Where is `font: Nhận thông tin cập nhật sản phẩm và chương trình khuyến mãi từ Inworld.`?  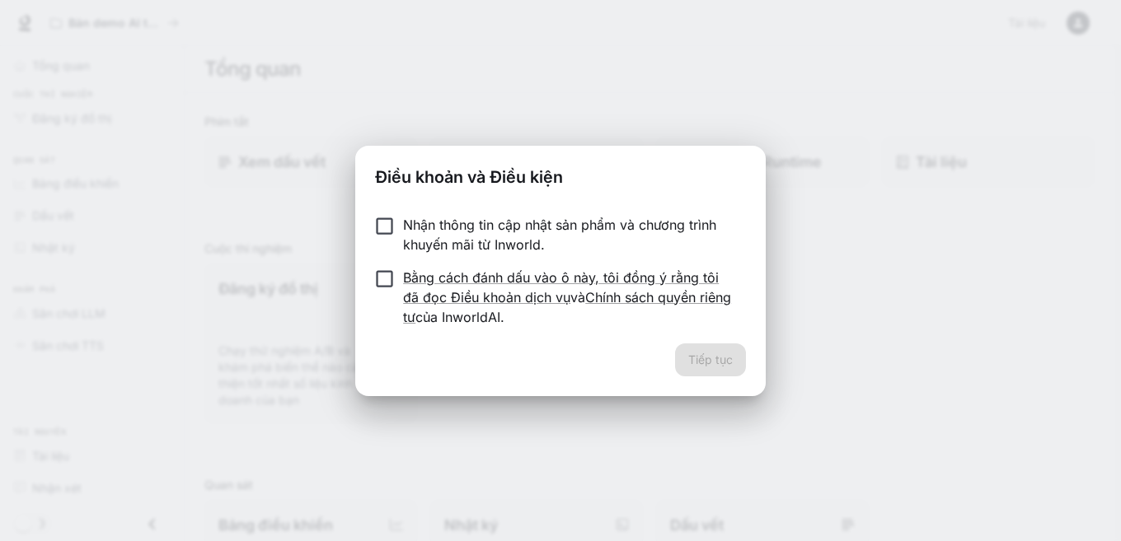
font: Nhận thông tin cập nhật sản phẩm và chương trình khuyến mãi từ Inworld. is located at coordinates (560, 235).